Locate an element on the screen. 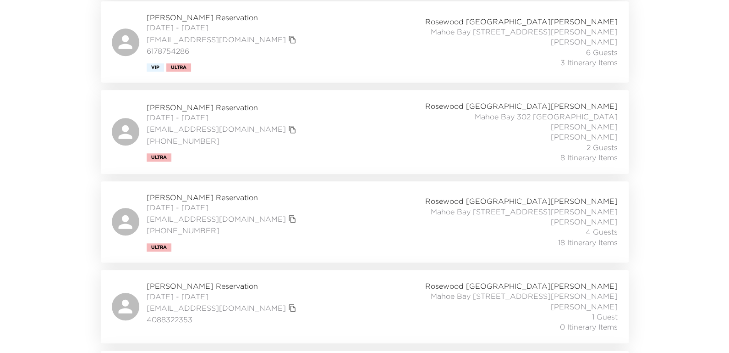 The width and height of the screenshot is (729, 353). span: 18 Itinerary Items is located at coordinates (588, 242).